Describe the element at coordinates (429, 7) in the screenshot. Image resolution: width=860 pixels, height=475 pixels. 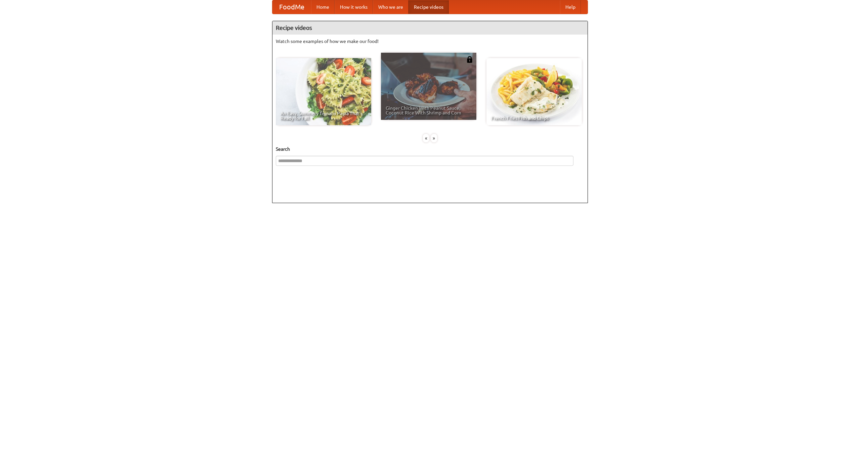
I see `a: Recipe videos` at that location.